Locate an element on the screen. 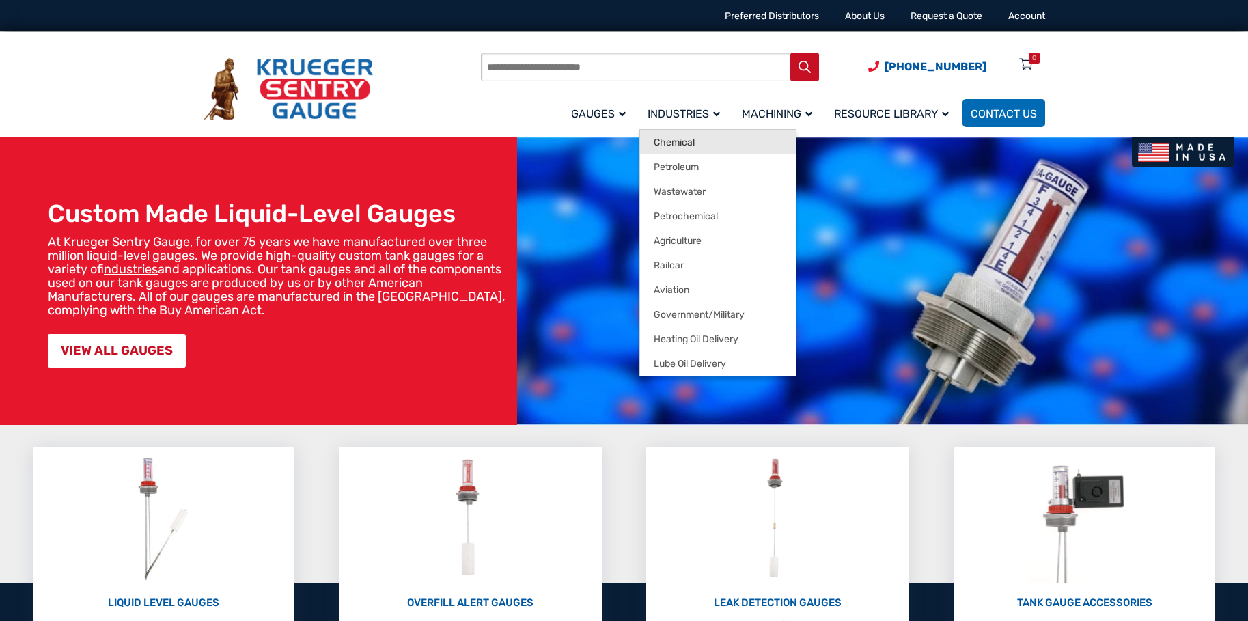 This screenshot has width=1248, height=621. a: Account is located at coordinates (1027, 16).